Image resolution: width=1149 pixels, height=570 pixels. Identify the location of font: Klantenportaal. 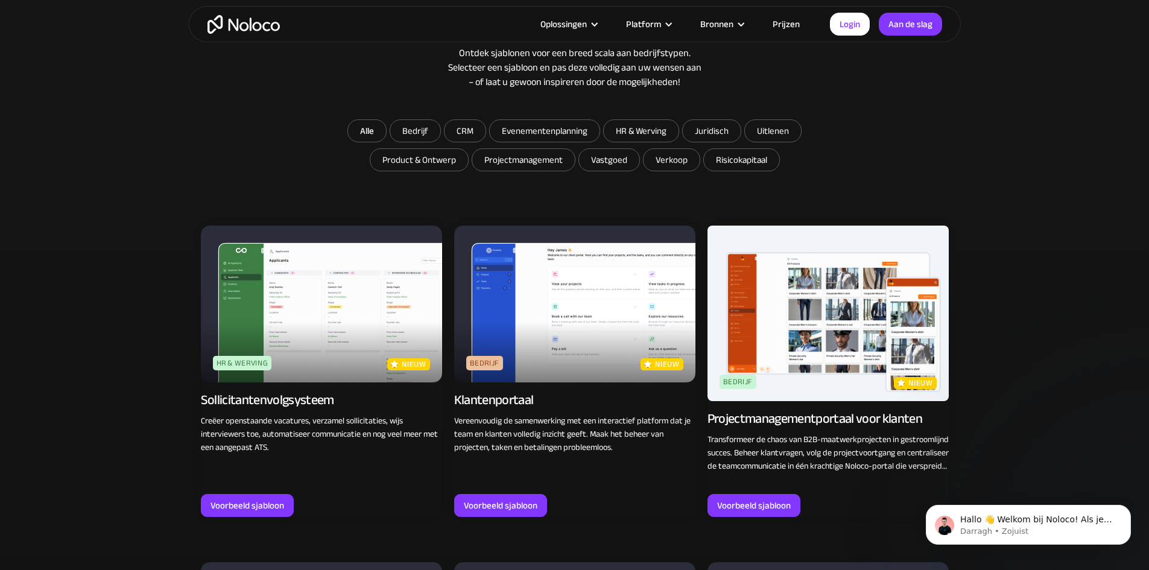
(494, 400).